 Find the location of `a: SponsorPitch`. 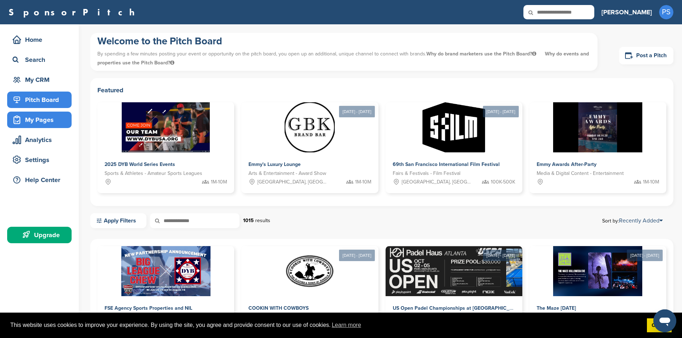

a: SponsorPitch is located at coordinates (74, 12).